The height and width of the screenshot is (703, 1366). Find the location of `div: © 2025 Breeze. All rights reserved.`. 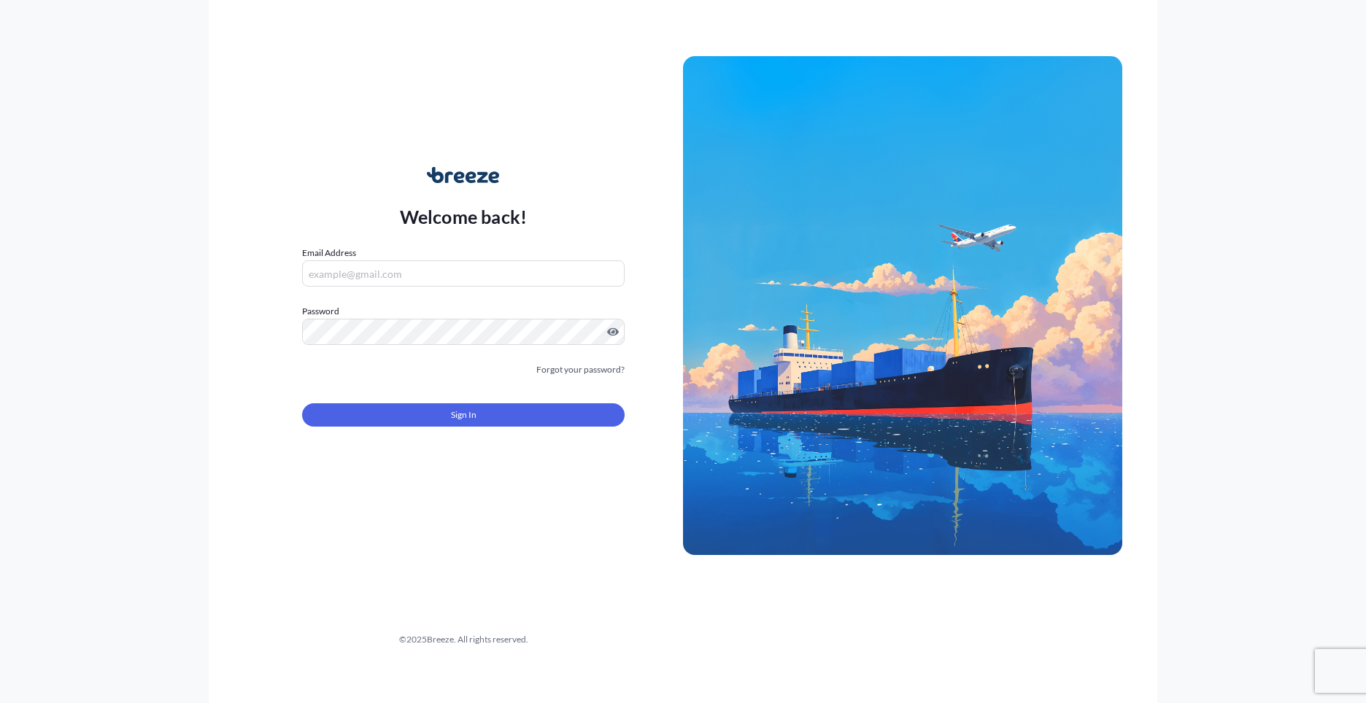

div: © 2025 Breeze. All rights reserved. is located at coordinates (463, 640).